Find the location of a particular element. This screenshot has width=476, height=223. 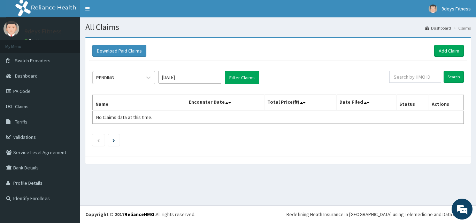

footer: All rights reserved. is located at coordinates (278, 214).